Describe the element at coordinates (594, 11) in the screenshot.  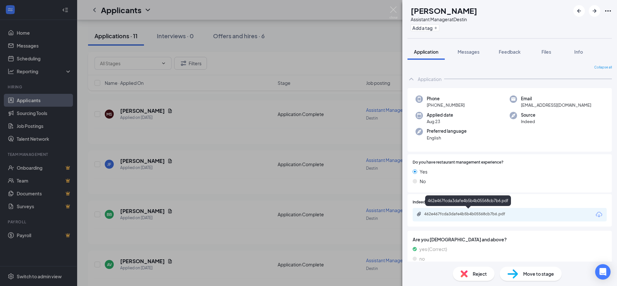
I see `svg: ArrowRight` at that location.